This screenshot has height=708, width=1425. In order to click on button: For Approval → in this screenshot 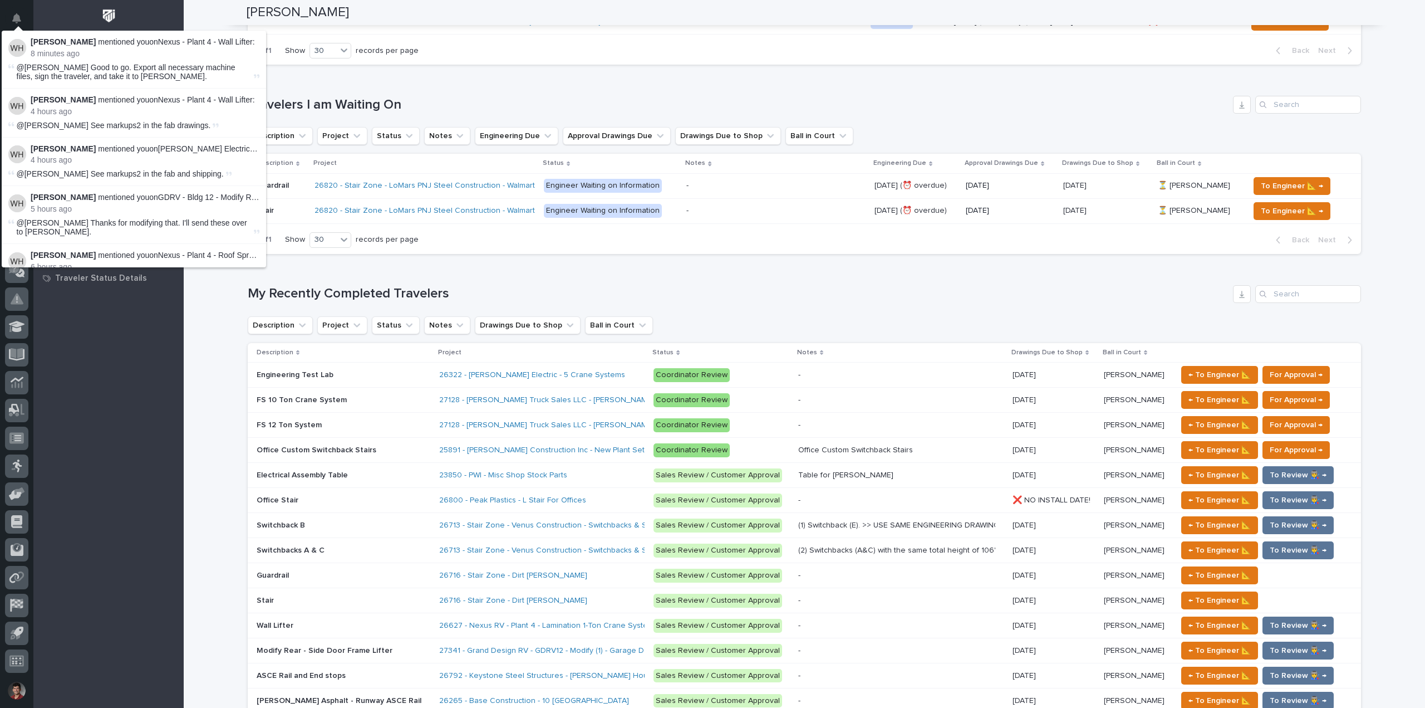, I will do `click(1296, 400)`.